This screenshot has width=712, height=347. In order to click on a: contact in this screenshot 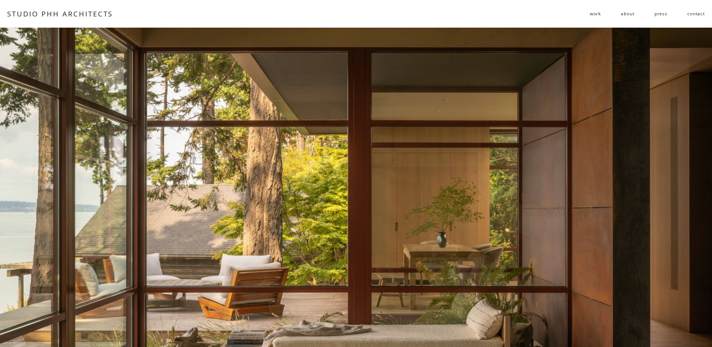, I will do `click(696, 14)`.